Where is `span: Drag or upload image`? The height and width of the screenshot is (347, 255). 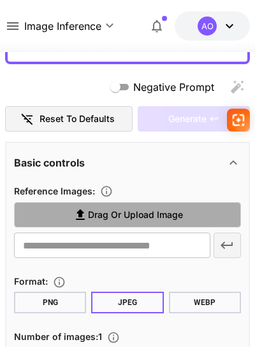
span: Drag or upload image is located at coordinates (135, 215).